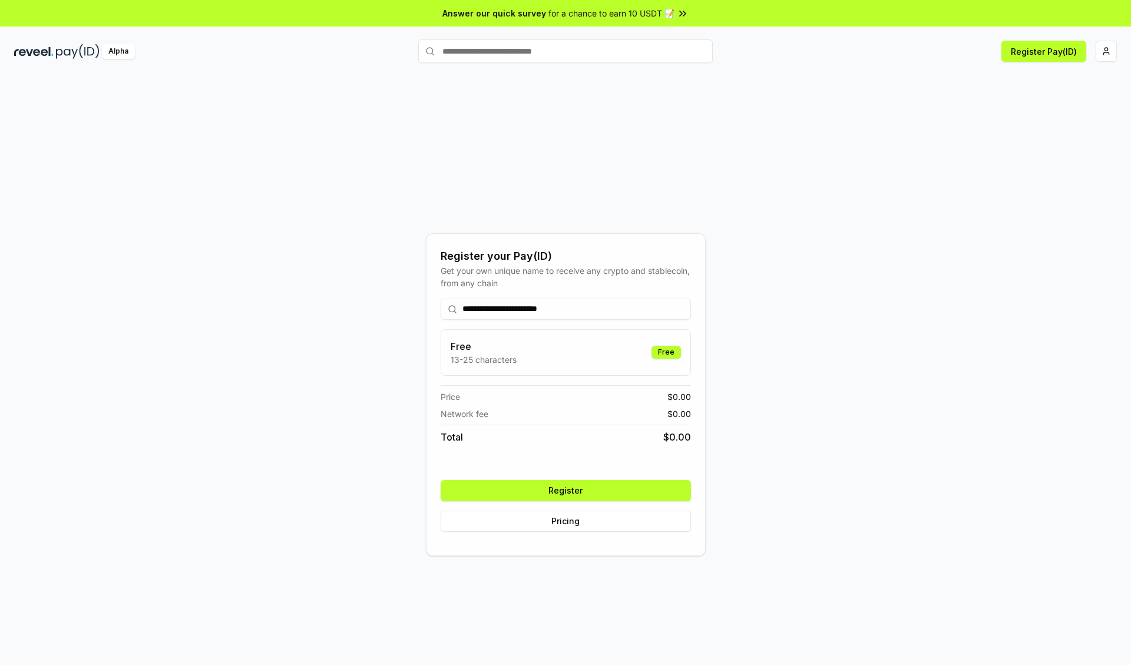 This screenshot has height=665, width=1131. Describe the element at coordinates (464, 413) in the screenshot. I see `span: Network fee` at that location.